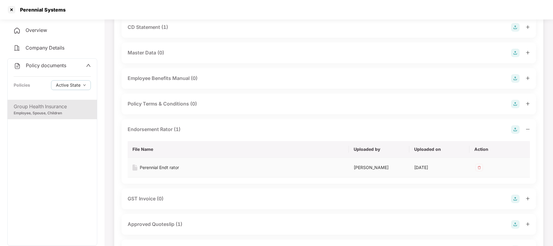  I want to click on div: Master Data (0), so click(146, 53).